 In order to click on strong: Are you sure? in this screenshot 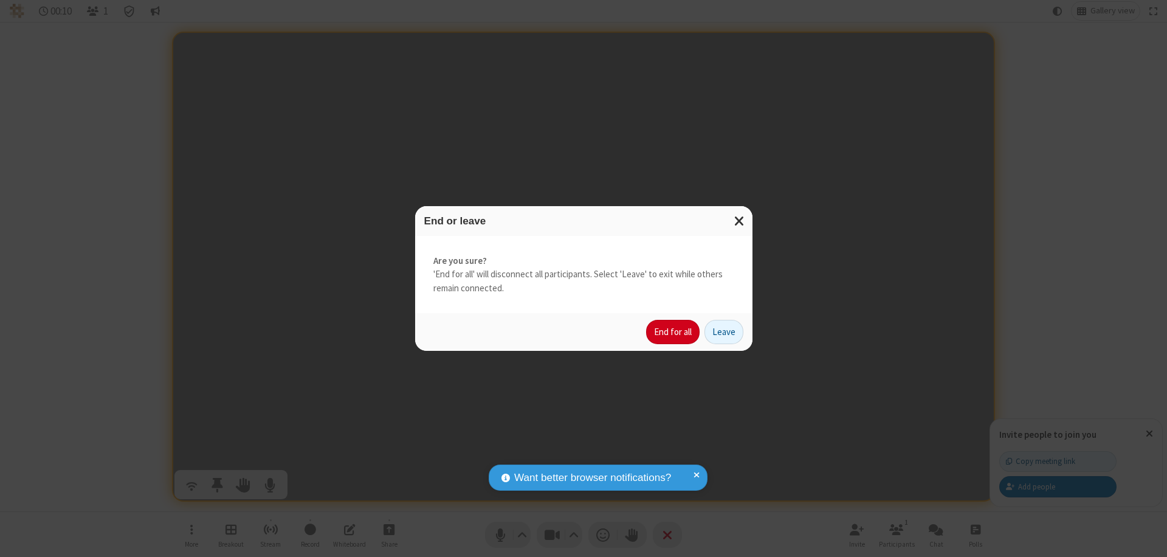, I will do `click(583, 261)`.